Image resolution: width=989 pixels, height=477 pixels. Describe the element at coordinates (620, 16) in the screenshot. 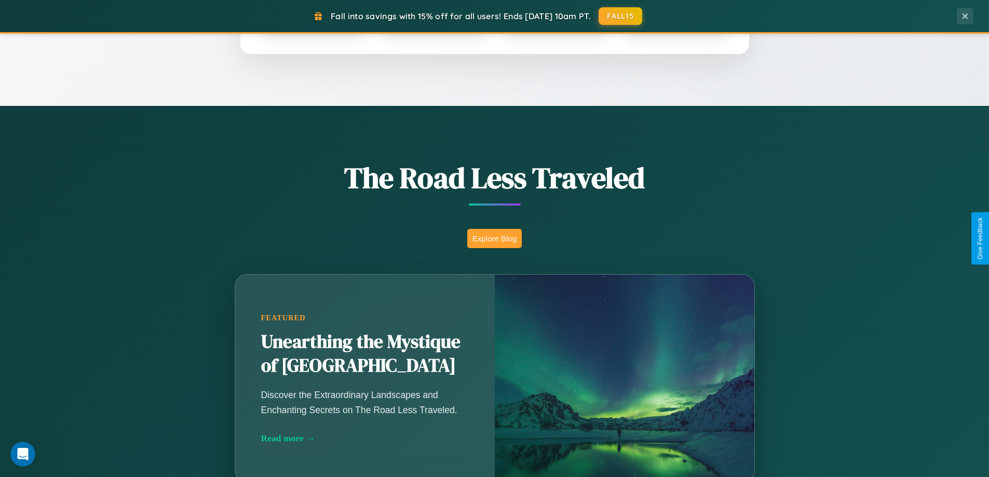

I see `button: FALL15` at that location.